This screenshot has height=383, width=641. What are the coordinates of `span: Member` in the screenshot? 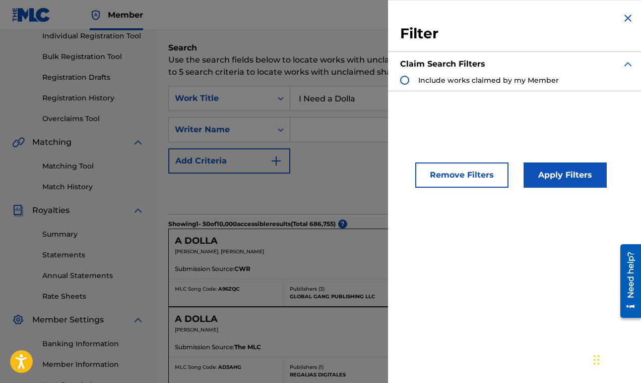 It's located at (125, 15).